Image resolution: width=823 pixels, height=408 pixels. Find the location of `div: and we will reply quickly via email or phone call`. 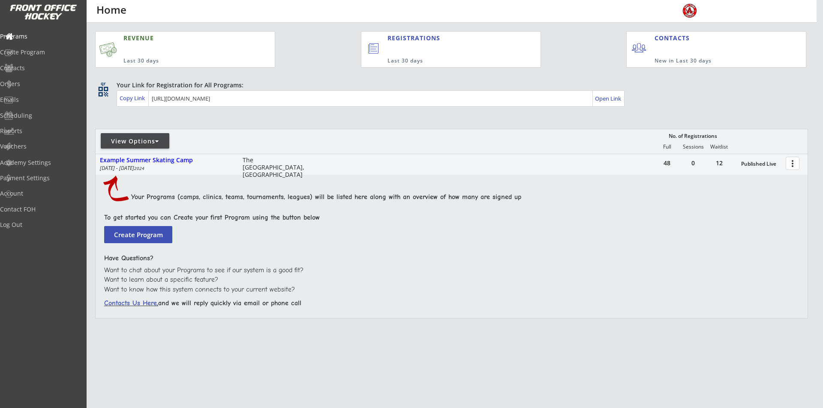

div: and we will reply quickly via email or phone call is located at coordinates (448, 303).